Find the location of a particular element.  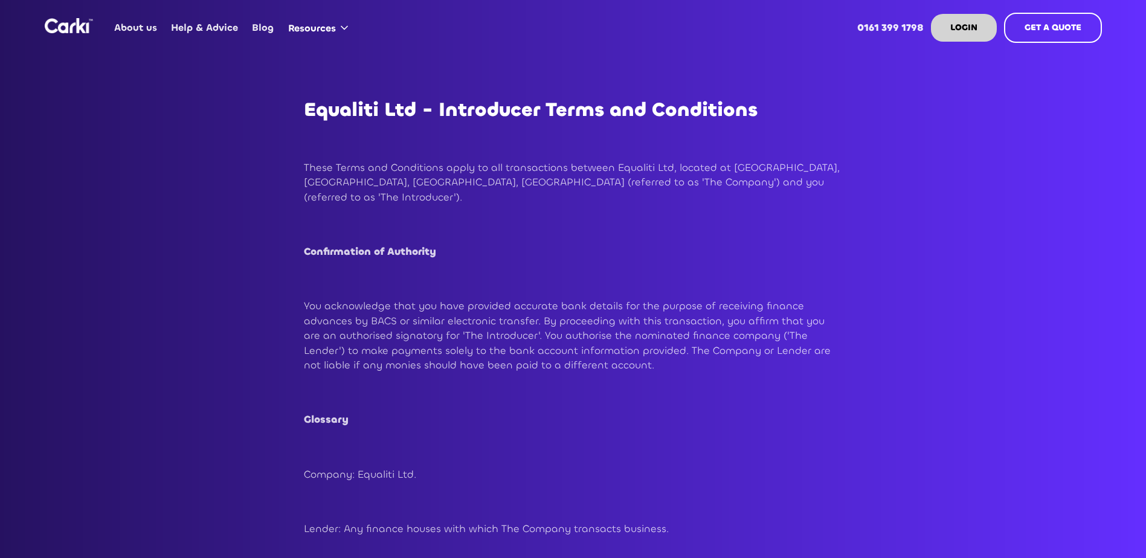

a: home is located at coordinates (69, 25).